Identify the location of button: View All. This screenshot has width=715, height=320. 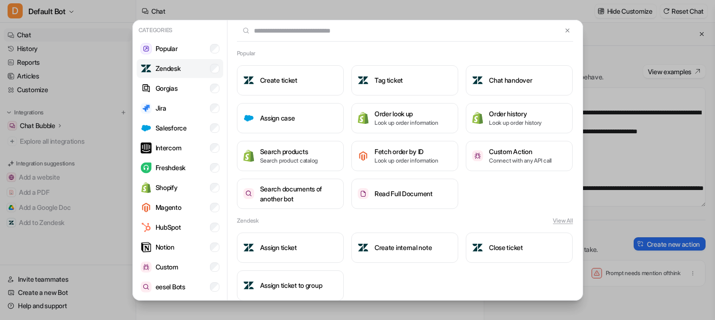
(563, 221).